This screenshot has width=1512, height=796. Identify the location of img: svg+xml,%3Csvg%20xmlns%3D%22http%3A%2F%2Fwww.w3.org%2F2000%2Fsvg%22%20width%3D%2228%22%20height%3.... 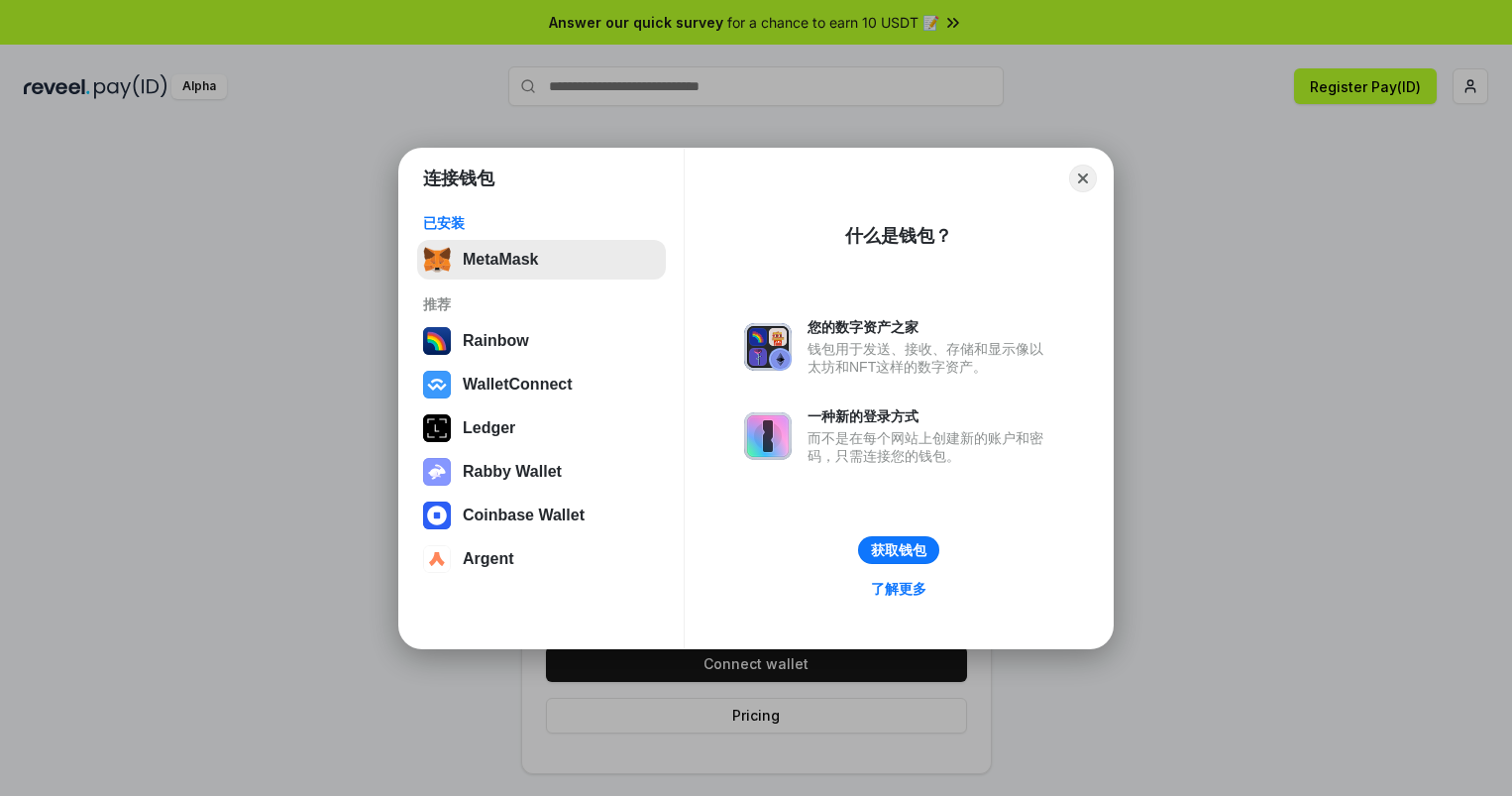
(437, 428).